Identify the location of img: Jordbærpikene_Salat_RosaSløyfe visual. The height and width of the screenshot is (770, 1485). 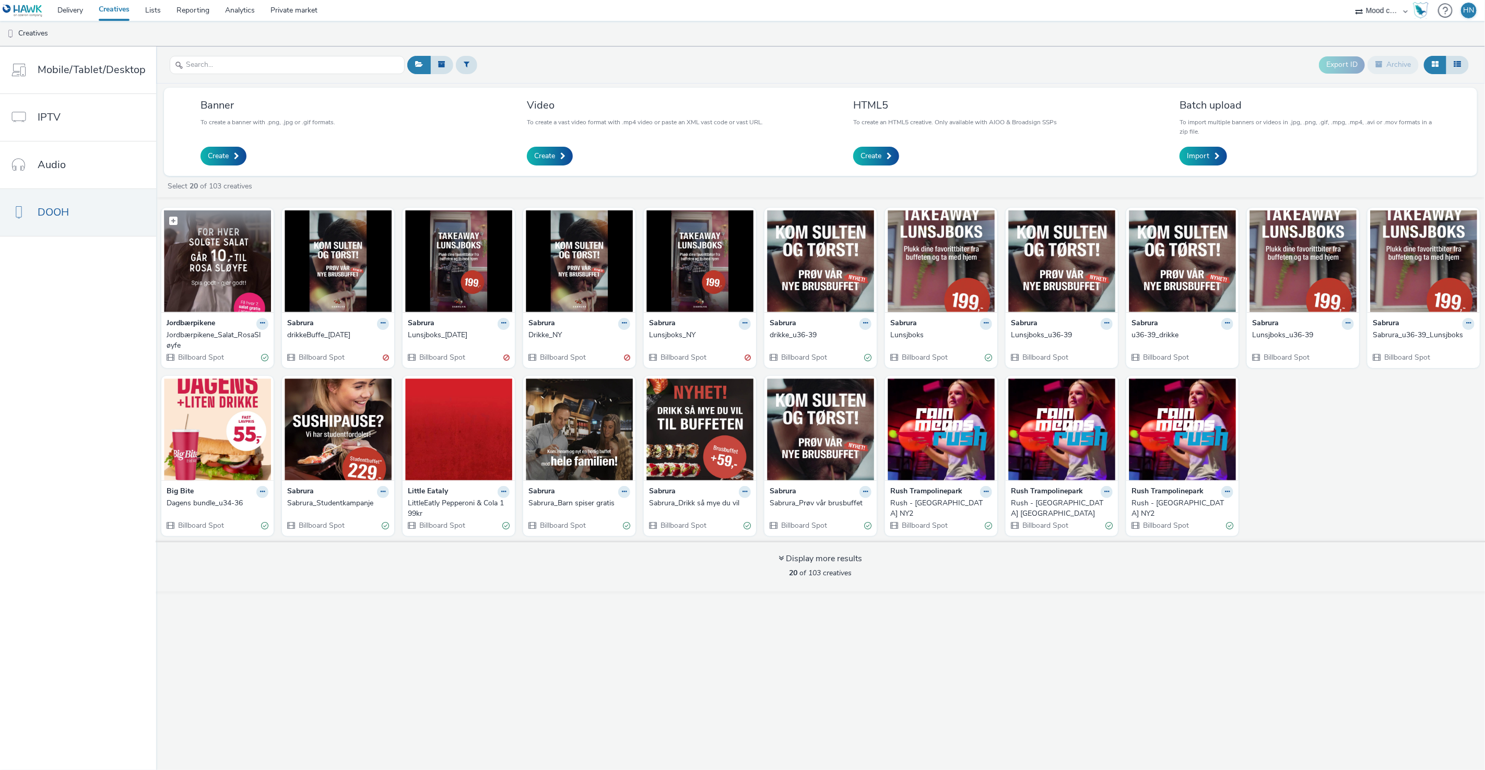
(217, 261).